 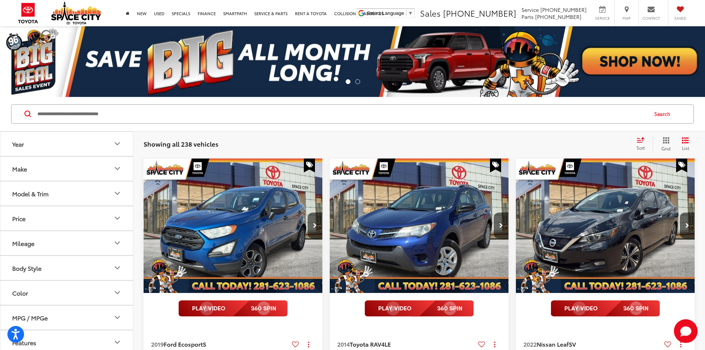 What do you see at coordinates (686, 331) in the screenshot?
I see `svg: Start Chat` at bounding box center [686, 331].